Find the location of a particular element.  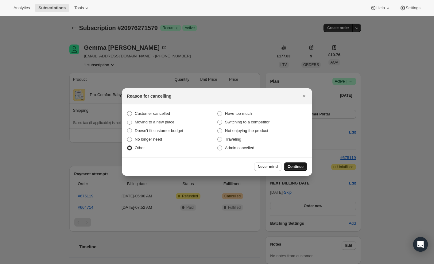

button: Settings is located at coordinates (410, 8).